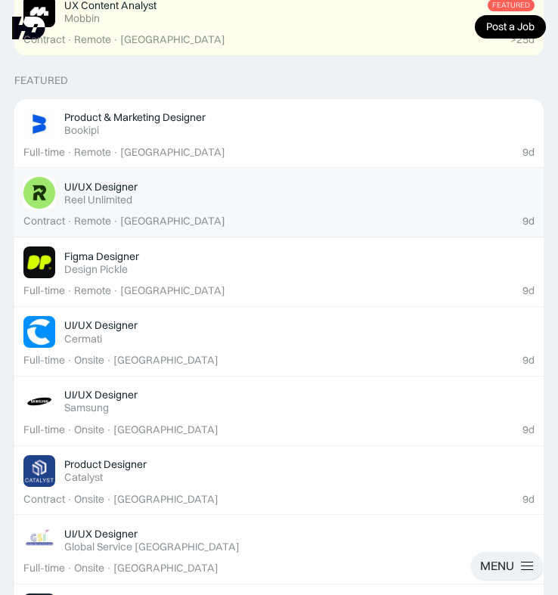 The height and width of the screenshot is (595, 558). What do you see at coordinates (510, 26) in the screenshot?
I see `a: Post a Job` at bounding box center [510, 26].